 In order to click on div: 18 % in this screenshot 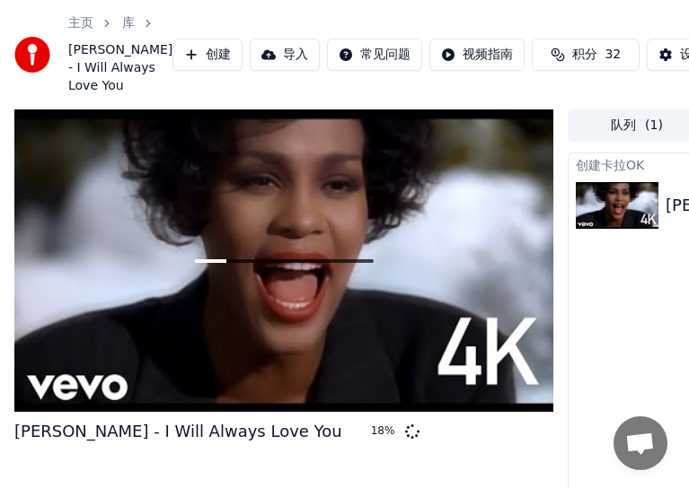, I will do `click(384, 432)`.